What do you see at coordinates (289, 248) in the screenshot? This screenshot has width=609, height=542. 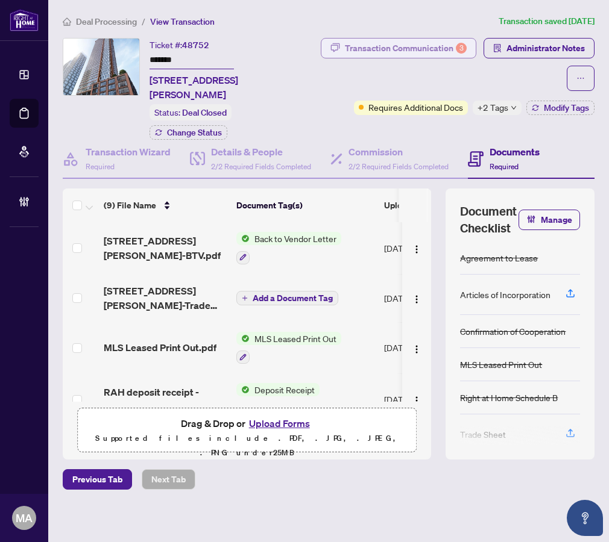 I see `button: Status IconBack to Vendor Letter` at bounding box center [289, 248].